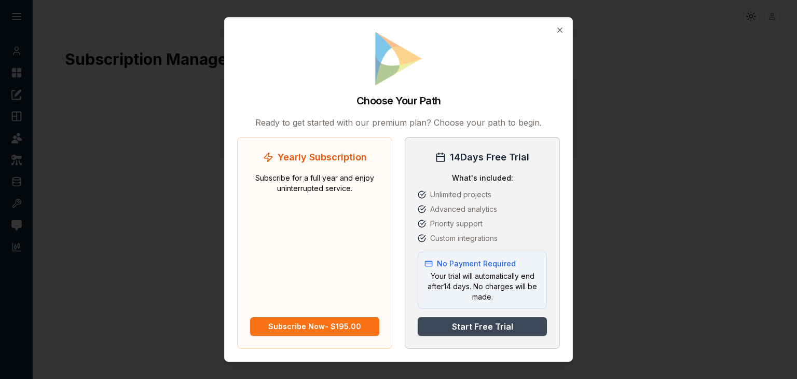  I want to click on p: Your trial will automatically end after 14 days. No charges will be made., so click(482, 286).